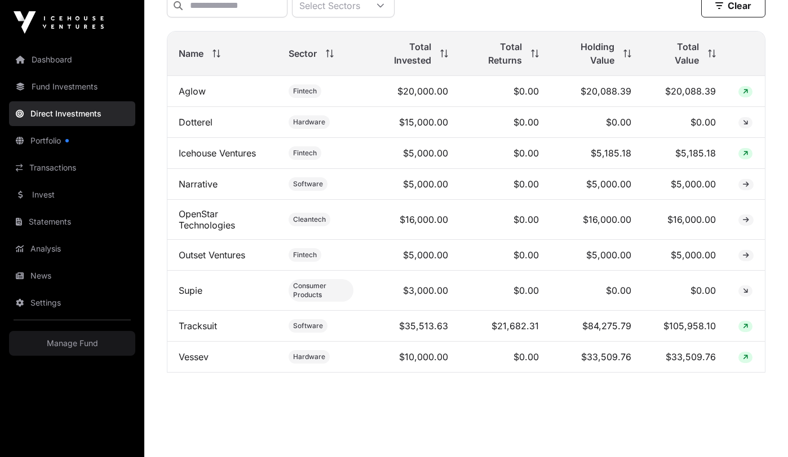 The image size is (788, 457). What do you see at coordinates (198, 184) in the screenshot?
I see `a: Narrative` at bounding box center [198, 184].